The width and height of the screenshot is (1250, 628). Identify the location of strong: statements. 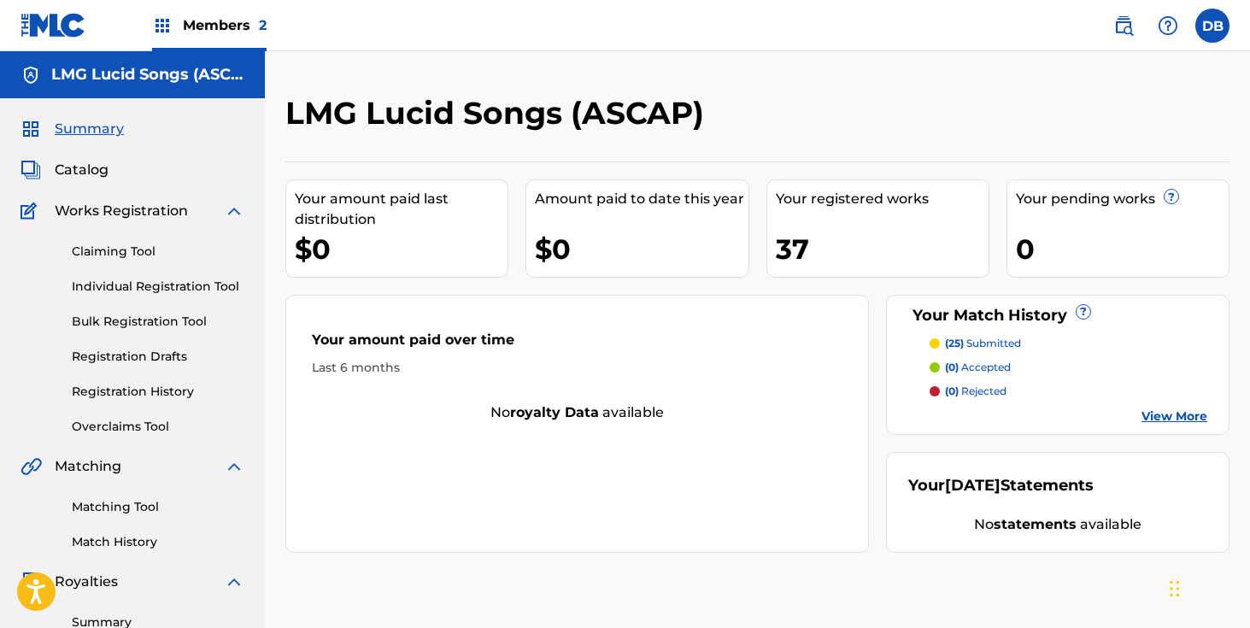
(1035, 524).